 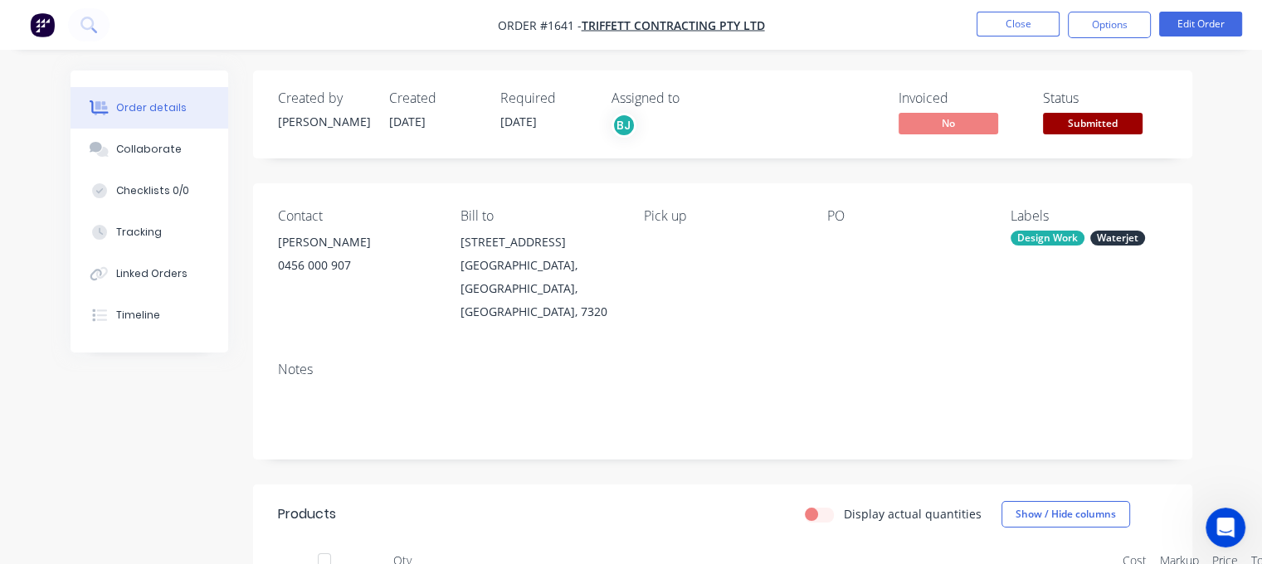 I want to click on div: 0456 000 907, so click(x=356, y=265).